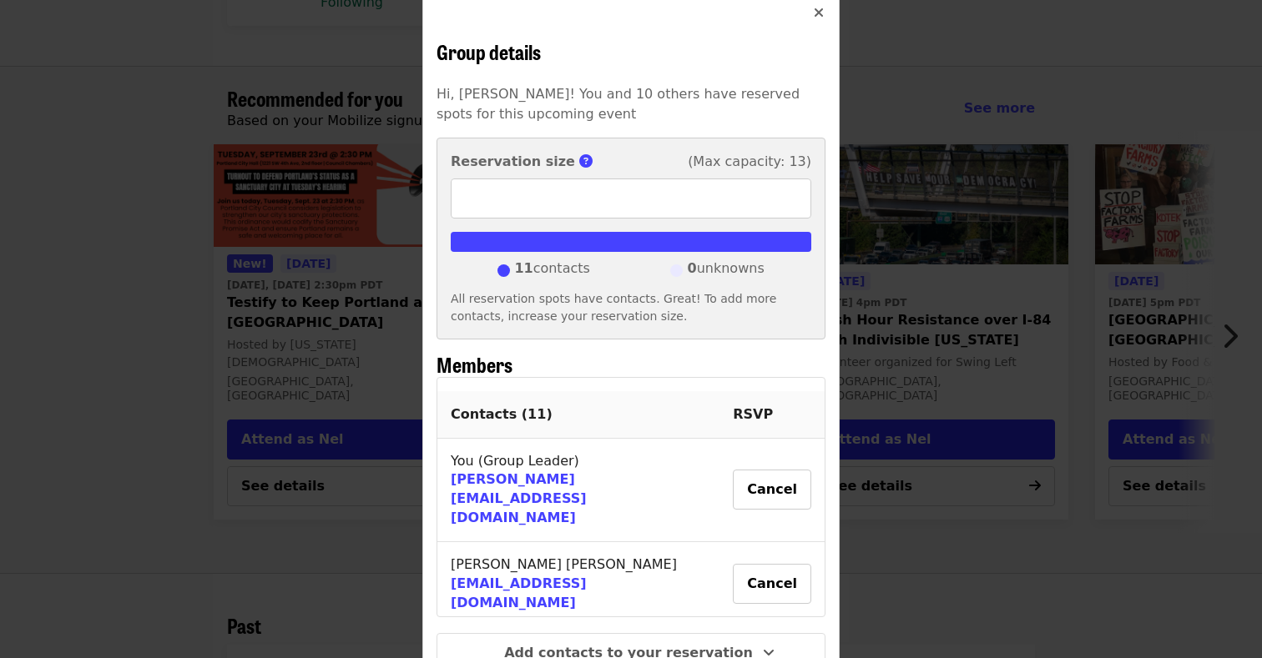  What do you see at coordinates (591, 161) in the screenshot?
I see `span: This is the number of group members you reserved spots for.` at bounding box center [591, 161].